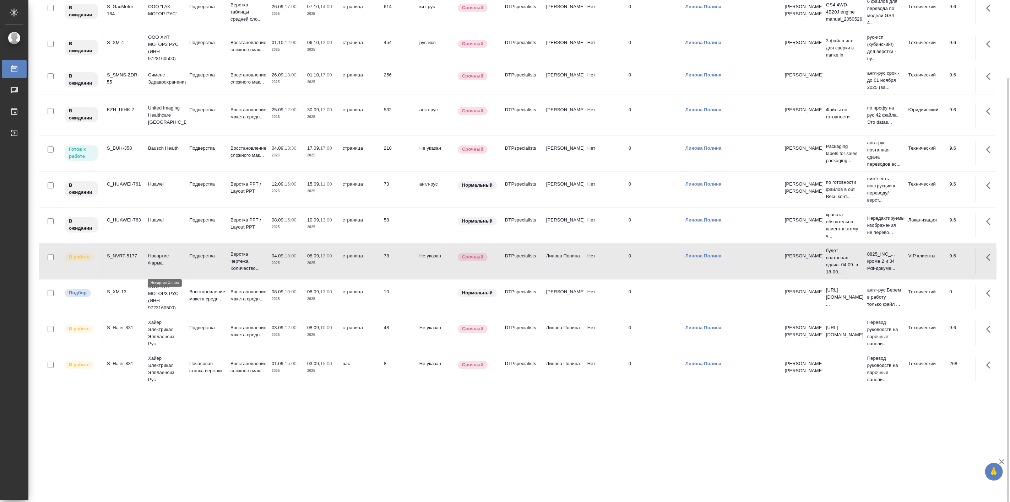  Describe the element at coordinates (165, 79) in the screenshot. I see `p: Сименс Здравоохранение` at that location.